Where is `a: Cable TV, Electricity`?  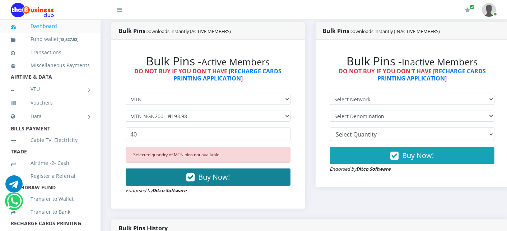
a: Cable TV, Electricity is located at coordinates (50, 140).